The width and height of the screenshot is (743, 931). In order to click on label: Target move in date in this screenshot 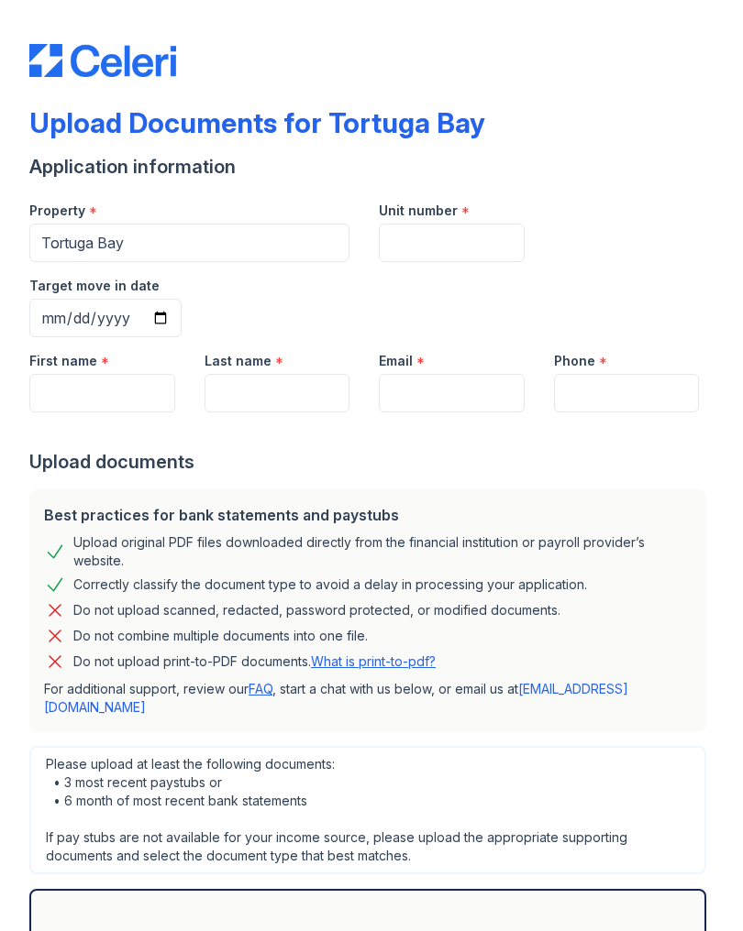, I will do `click(94, 286)`.